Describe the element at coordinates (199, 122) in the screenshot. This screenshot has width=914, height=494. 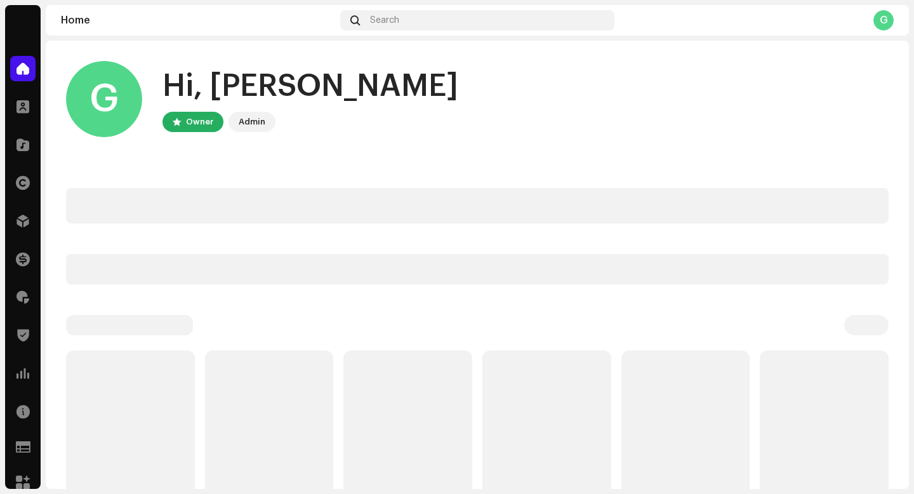
I see `div: Owner` at that location.